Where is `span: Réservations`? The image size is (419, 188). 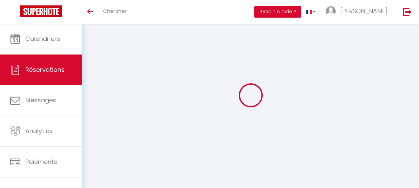 span: Réservations is located at coordinates (45, 69).